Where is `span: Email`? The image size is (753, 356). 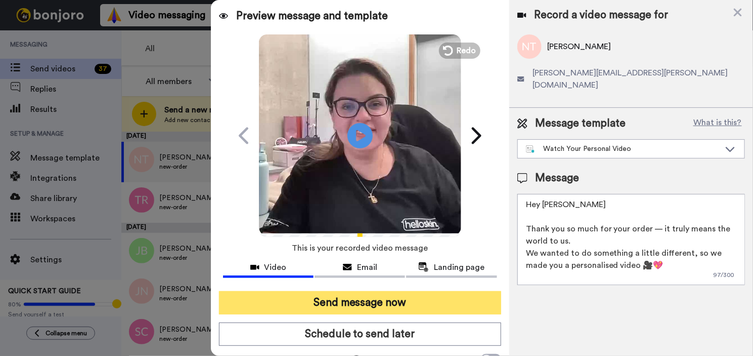
span: Email is located at coordinates (367, 267).